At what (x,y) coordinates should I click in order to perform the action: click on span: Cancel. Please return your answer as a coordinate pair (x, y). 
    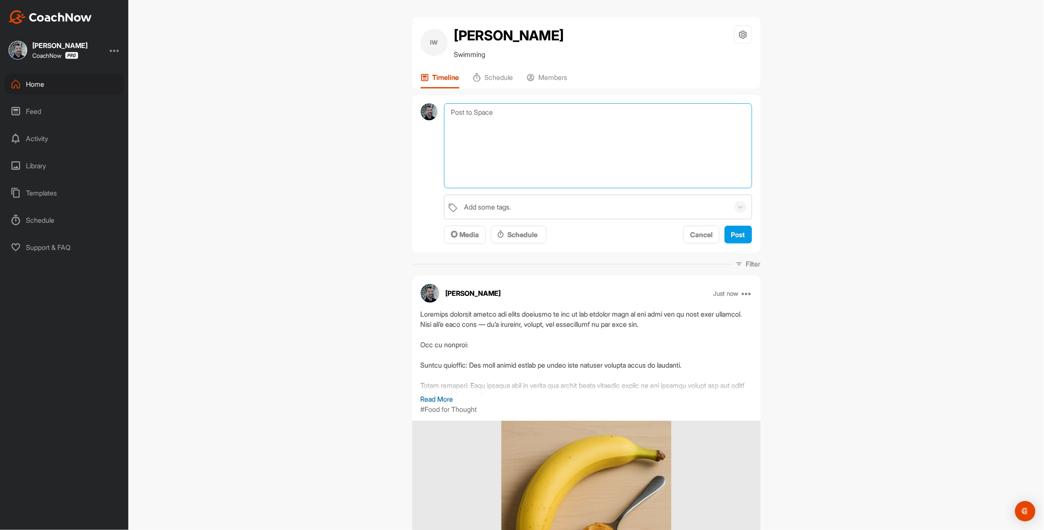
    Looking at the image, I should click on (701, 235).